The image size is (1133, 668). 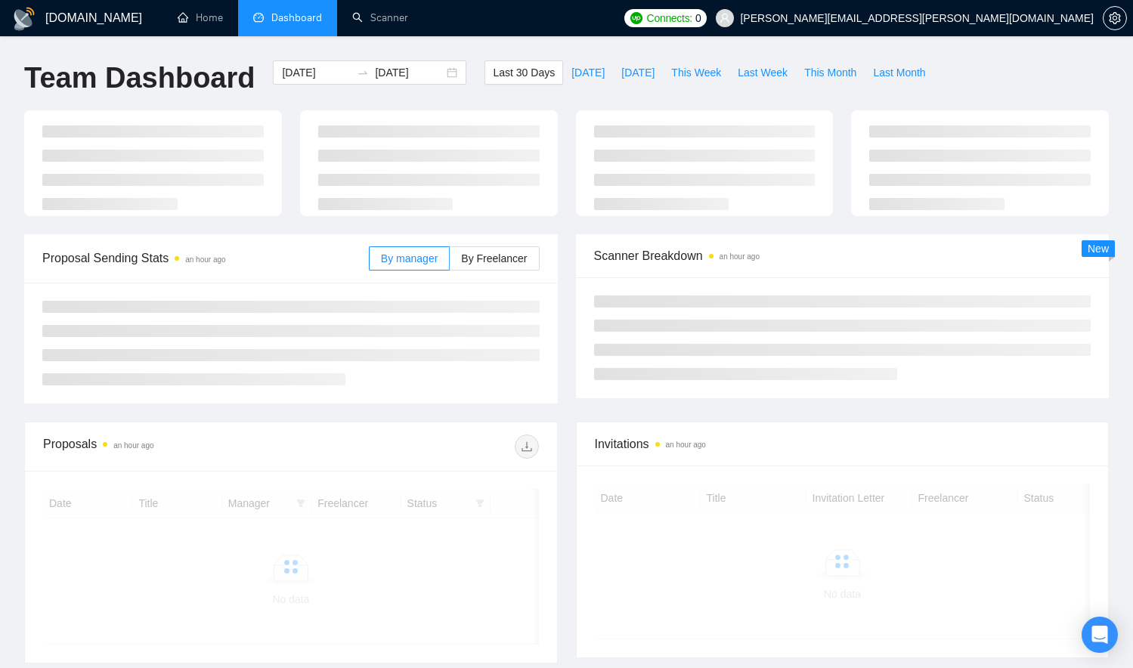 I want to click on span: setting, so click(x=1115, y=18).